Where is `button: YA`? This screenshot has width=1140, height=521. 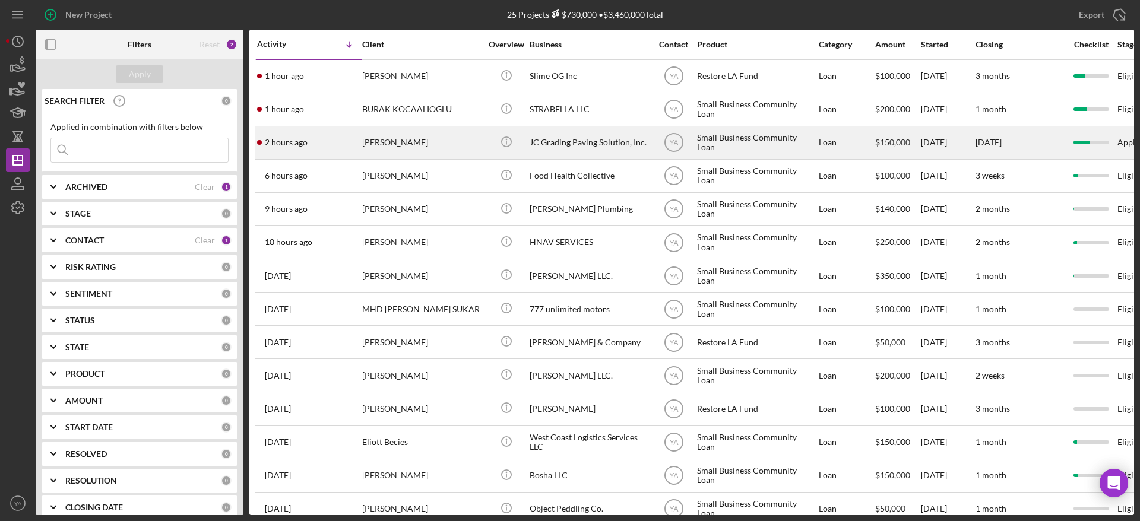 button: YA is located at coordinates (18, 504).